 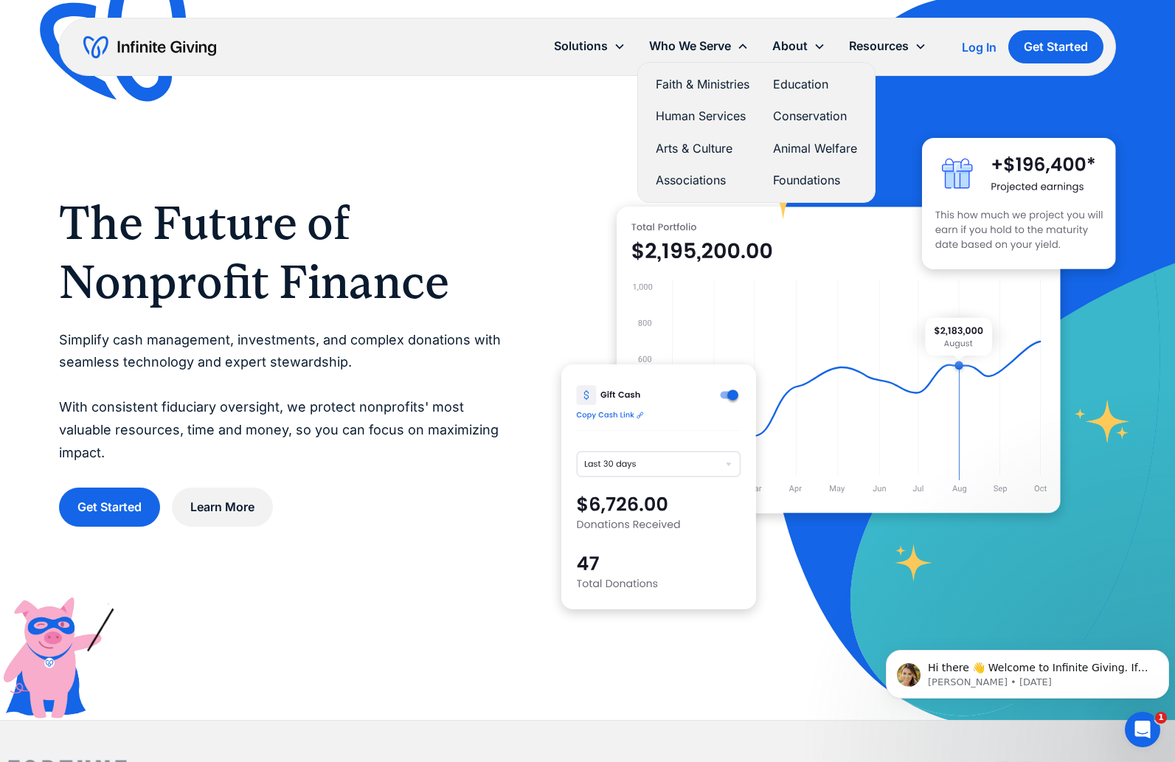 I want to click on img: nonprofit donation platform, so click(x=839, y=360).